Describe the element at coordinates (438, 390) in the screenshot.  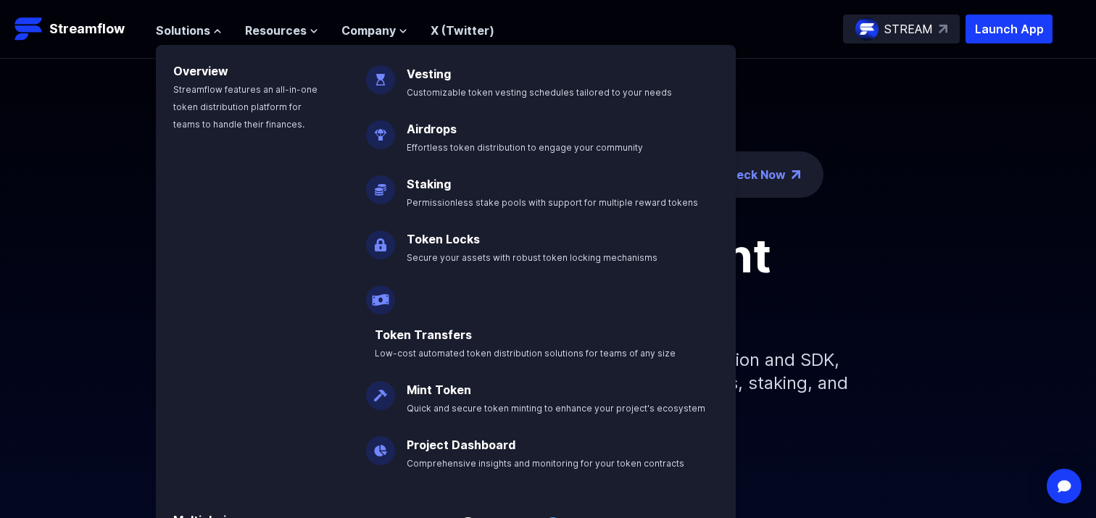
I see `a: Mint Token` at that location.